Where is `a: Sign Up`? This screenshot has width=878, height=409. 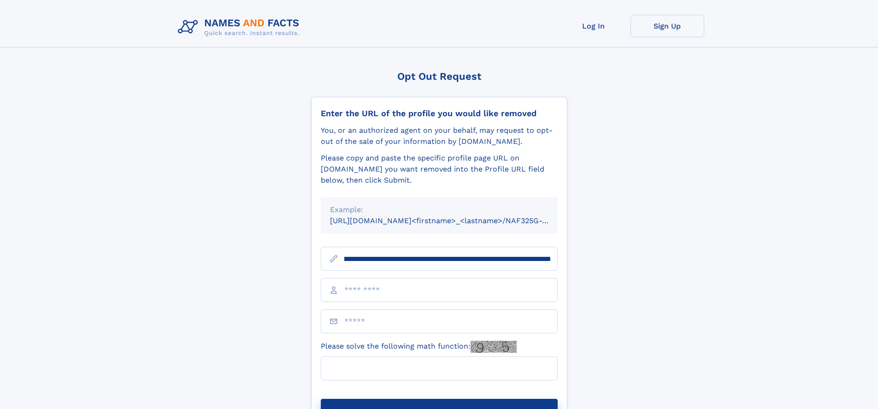 a: Sign Up is located at coordinates (667, 26).